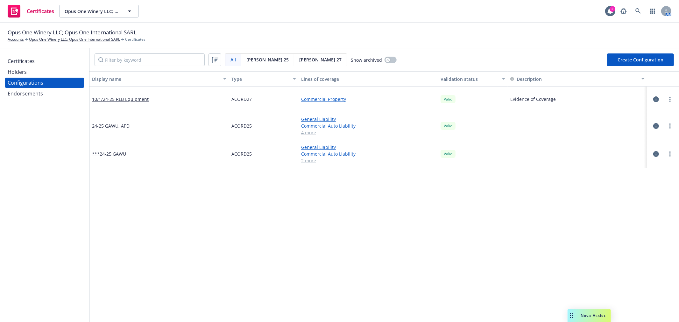  Describe the element at coordinates (571, 316) in the screenshot. I see `div: Drag to move` at that location.